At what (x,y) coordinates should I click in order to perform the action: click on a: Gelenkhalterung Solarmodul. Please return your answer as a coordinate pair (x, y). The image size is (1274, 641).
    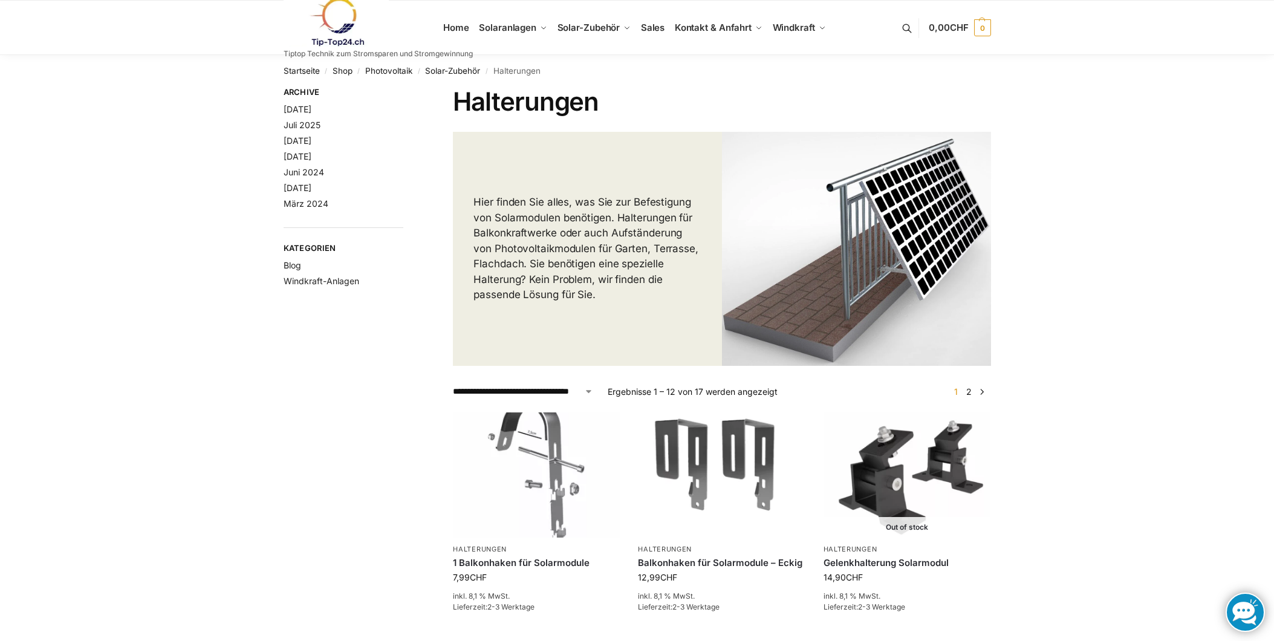
    Looking at the image, I should click on (907, 563).